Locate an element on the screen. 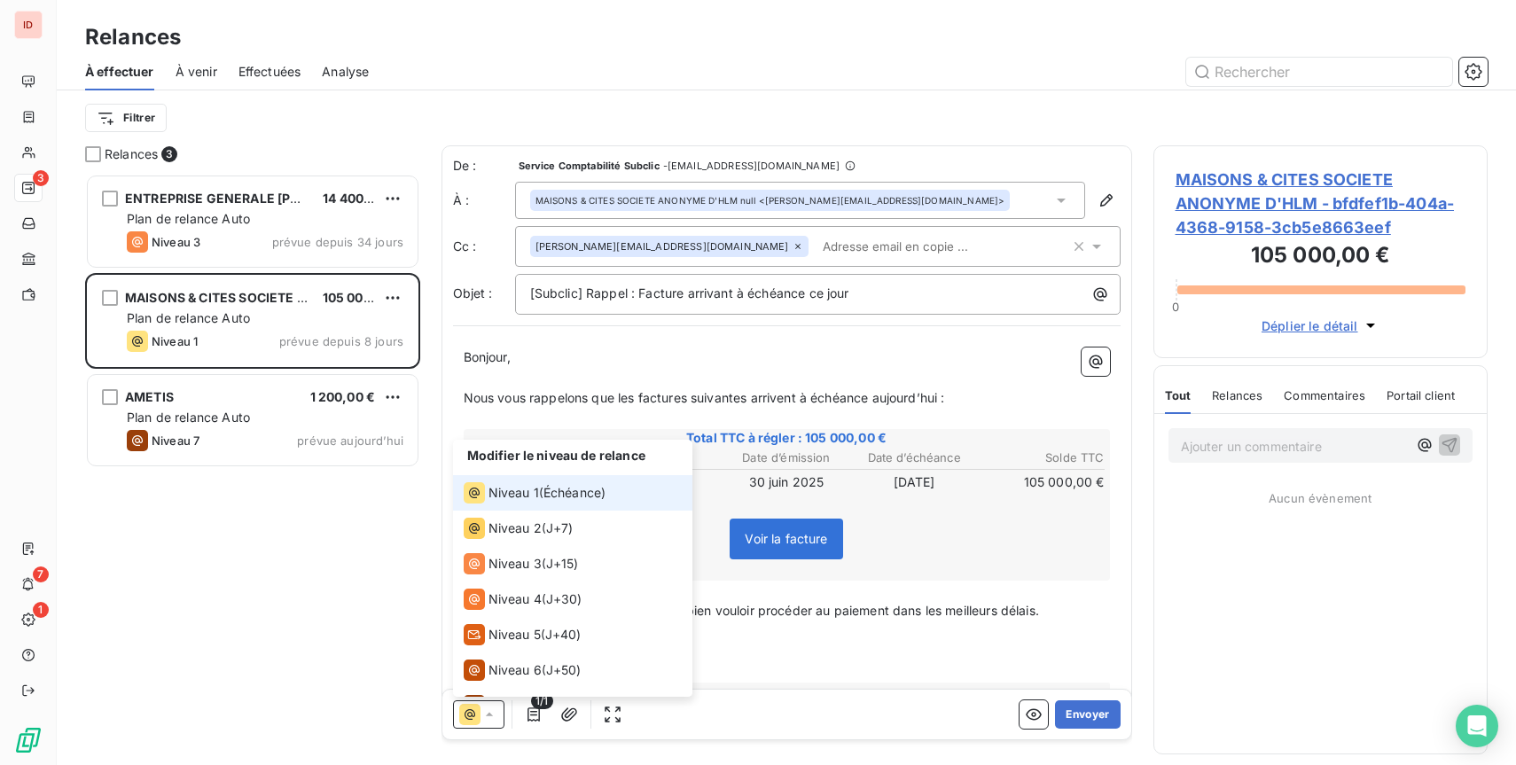  span: Total TTC à régler : 105 000,00 € is located at coordinates (786, 438).